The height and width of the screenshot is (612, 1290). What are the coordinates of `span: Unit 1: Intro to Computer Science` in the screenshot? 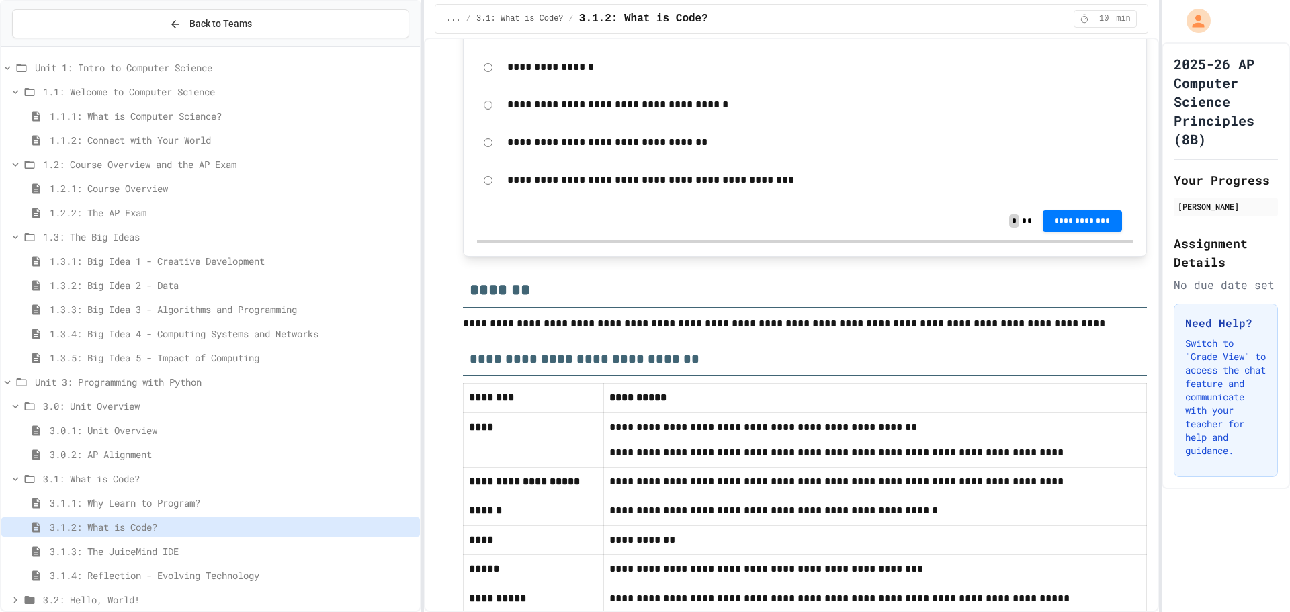 It's located at (224, 67).